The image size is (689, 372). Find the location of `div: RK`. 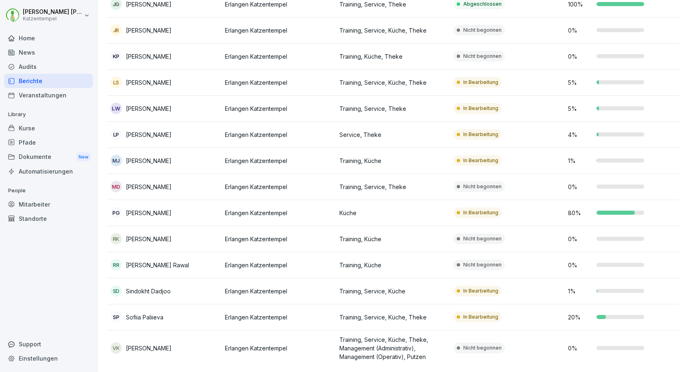

div: RK is located at coordinates (116, 239).